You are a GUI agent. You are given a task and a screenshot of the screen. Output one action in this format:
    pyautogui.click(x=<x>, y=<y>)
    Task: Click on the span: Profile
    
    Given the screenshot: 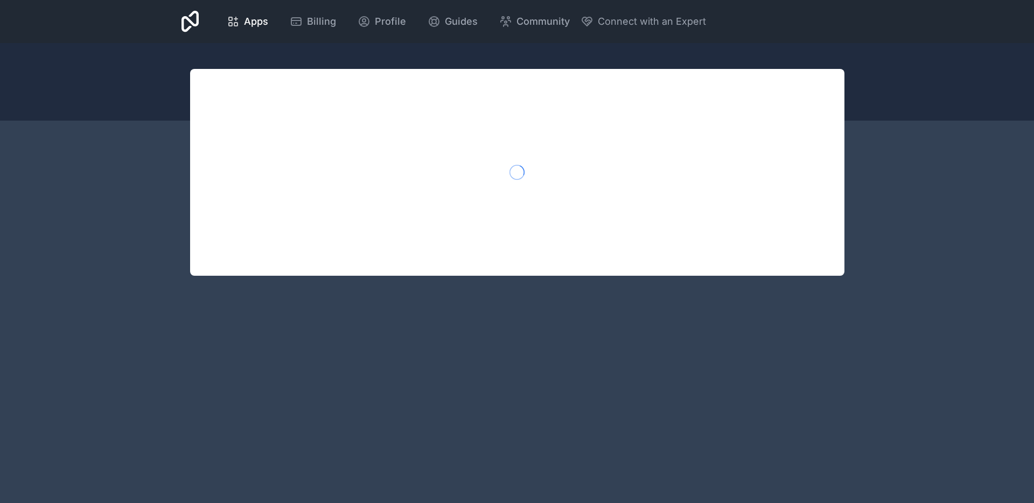 What is the action you would take?
    pyautogui.click(x=391, y=22)
    